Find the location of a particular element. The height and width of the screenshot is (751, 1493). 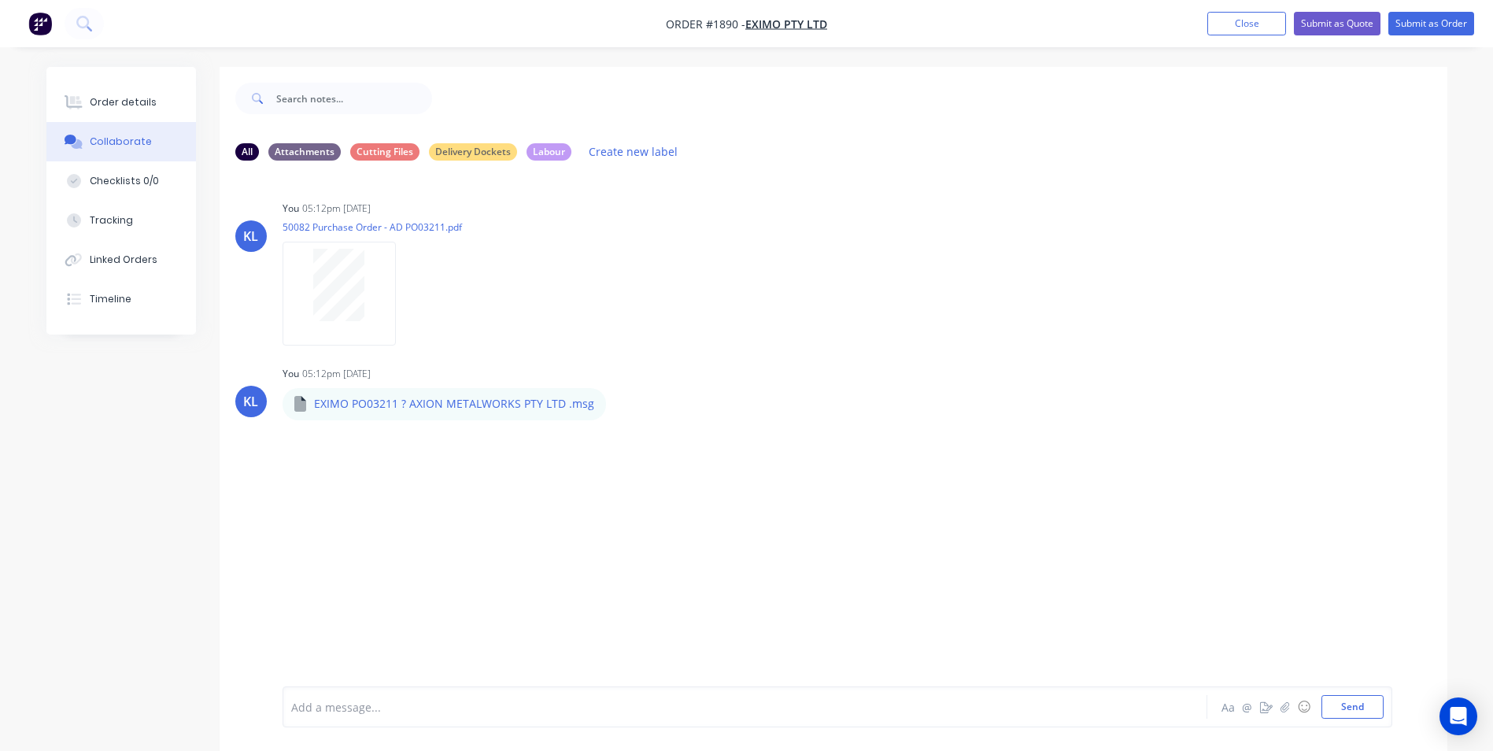

button: Checklists 0/0 is located at coordinates (121, 181).